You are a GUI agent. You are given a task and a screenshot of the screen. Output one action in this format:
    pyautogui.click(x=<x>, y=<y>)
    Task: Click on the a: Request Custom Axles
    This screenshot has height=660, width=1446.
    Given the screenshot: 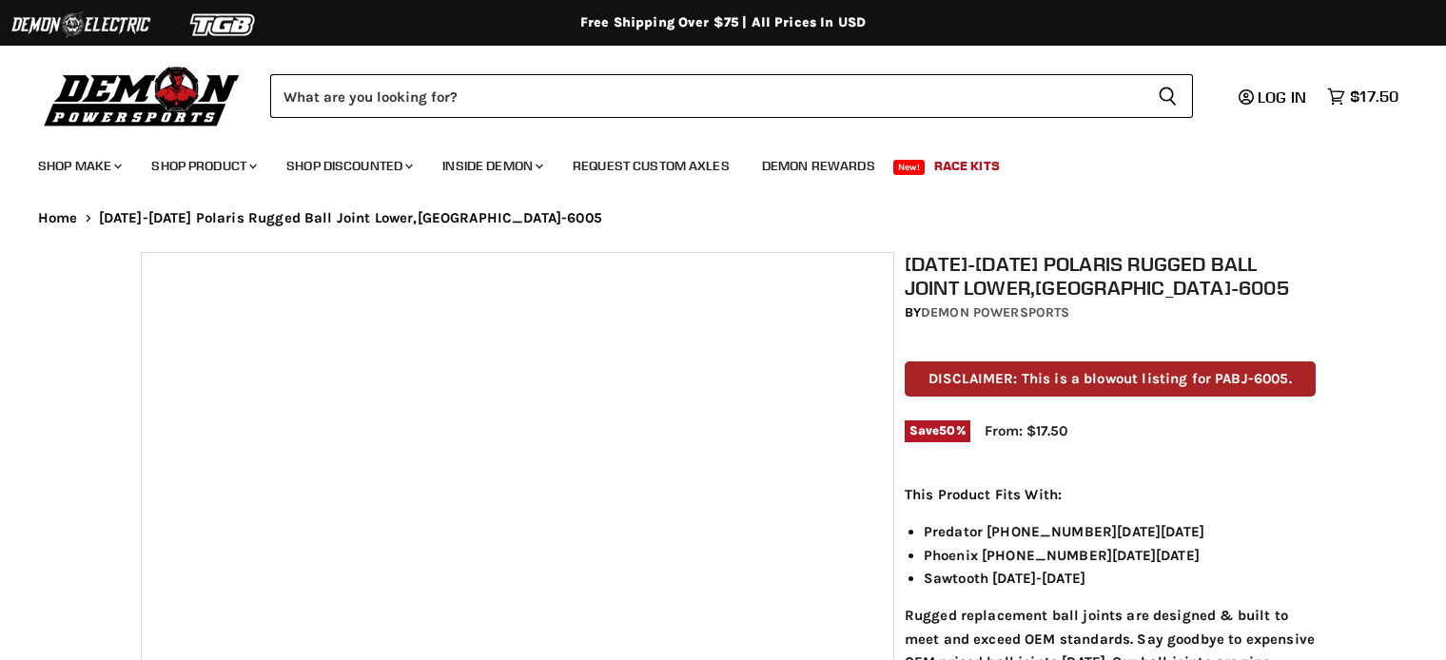 What is the action you would take?
    pyautogui.click(x=651, y=166)
    